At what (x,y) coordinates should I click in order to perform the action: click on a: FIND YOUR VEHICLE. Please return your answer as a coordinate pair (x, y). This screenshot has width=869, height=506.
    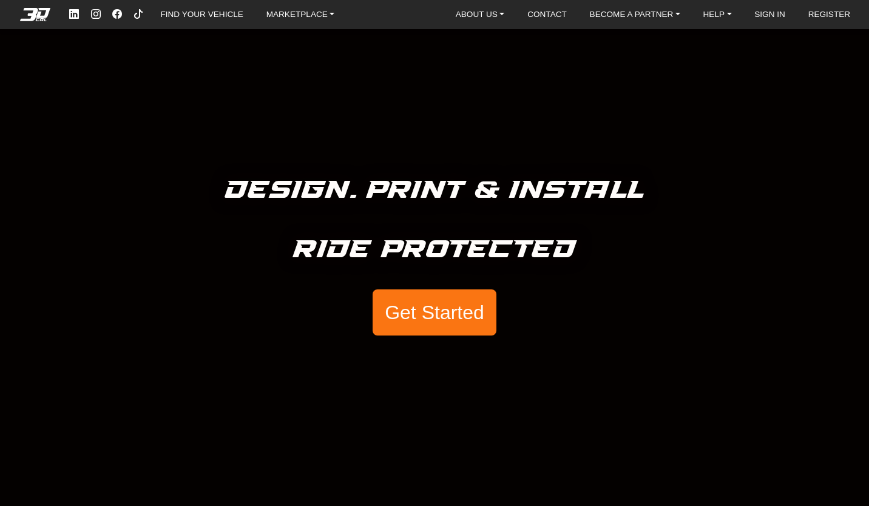
    Looking at the image, I should click on (202, 15).